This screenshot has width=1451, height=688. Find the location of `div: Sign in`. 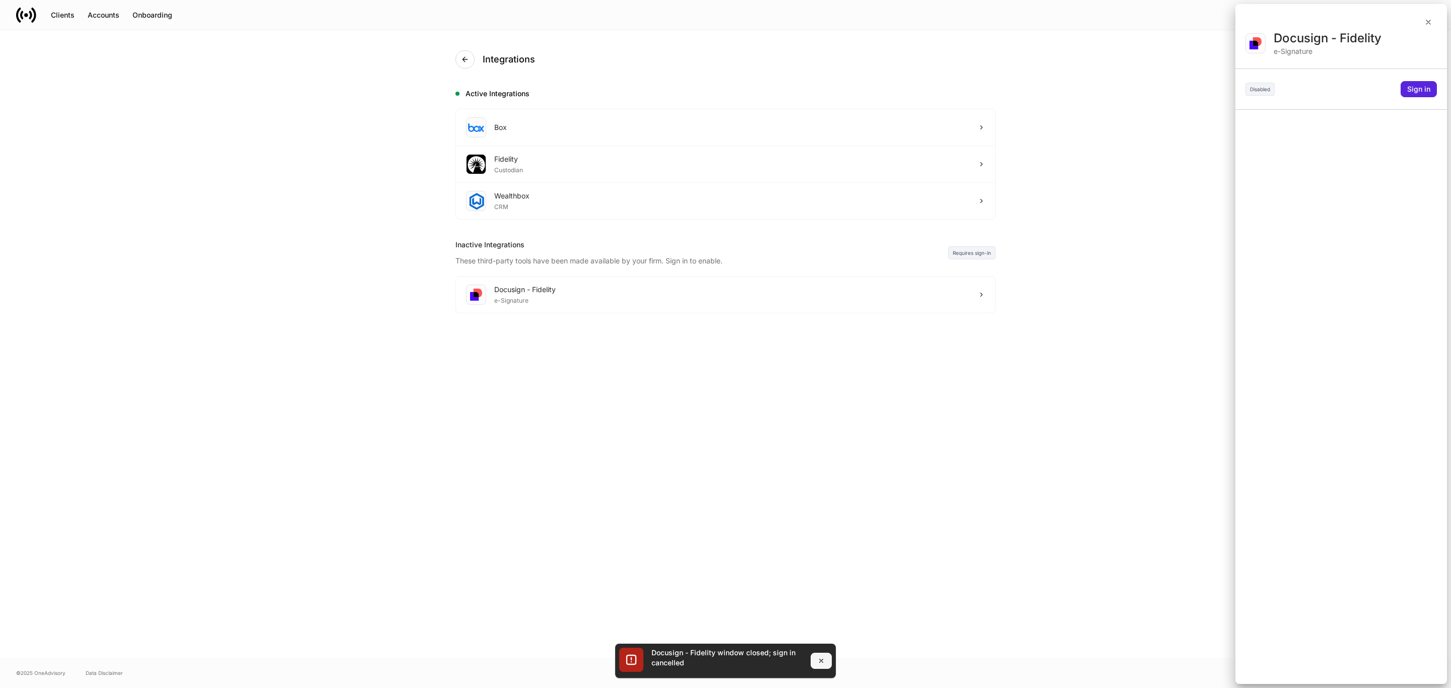

div: Sign in is located at coordinates (1419, 89).